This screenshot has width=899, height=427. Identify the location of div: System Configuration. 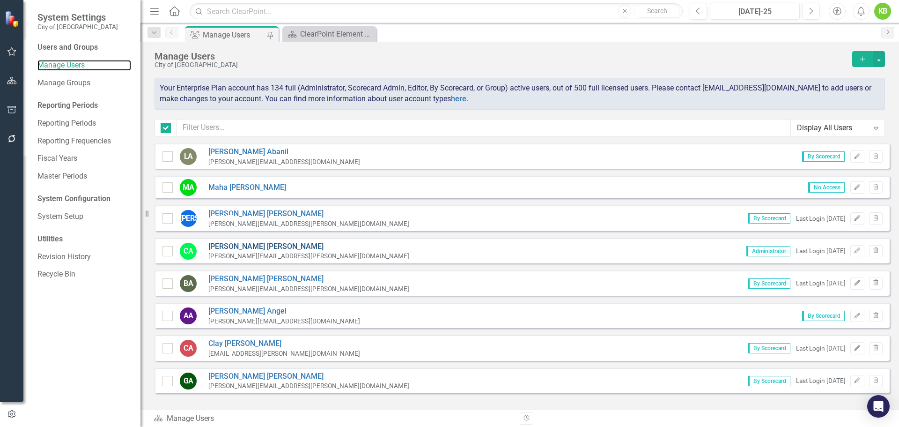
(84, 199).